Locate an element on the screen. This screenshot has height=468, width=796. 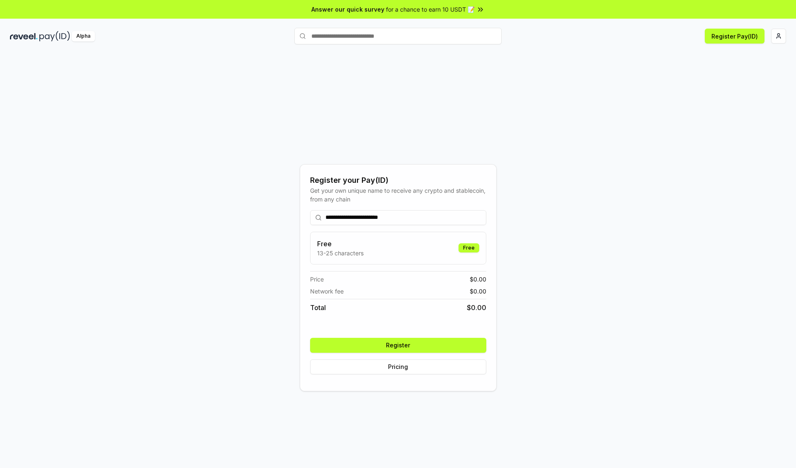
div: Alpha is located at coordinates (83, 36).